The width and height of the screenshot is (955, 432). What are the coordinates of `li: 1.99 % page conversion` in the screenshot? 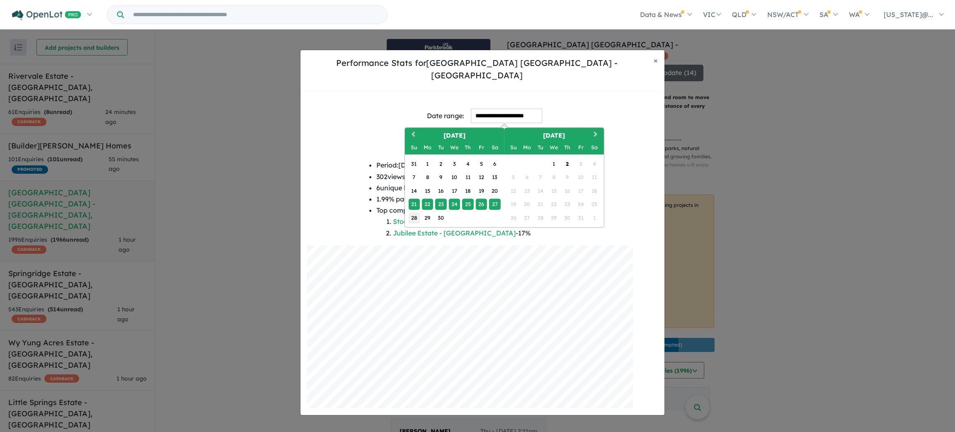 It's located at (482, 199).